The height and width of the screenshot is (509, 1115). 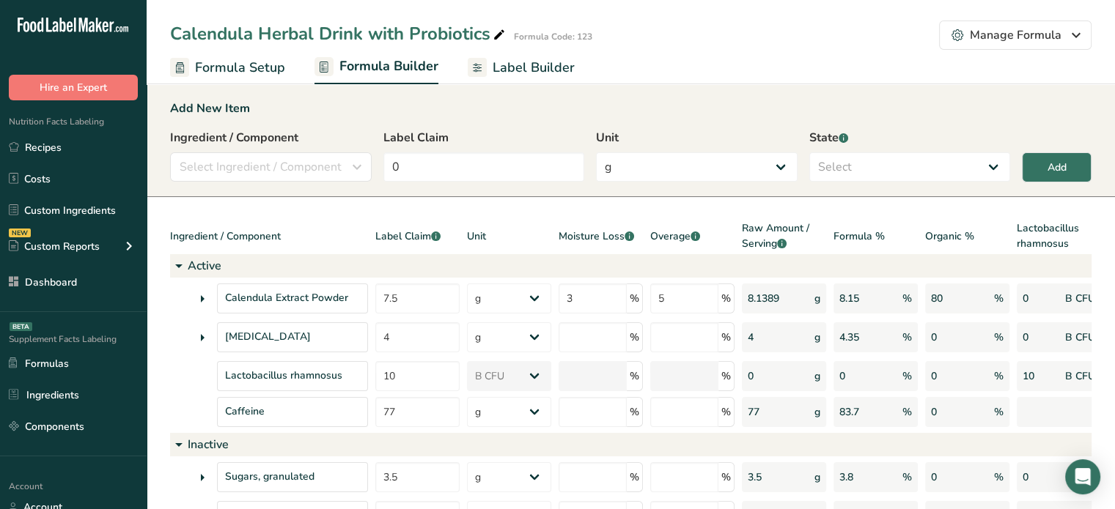 What do you see at coordinates (20, 233) in the screenshot?
I see `div: NEW` at bounding box center [20, 233].